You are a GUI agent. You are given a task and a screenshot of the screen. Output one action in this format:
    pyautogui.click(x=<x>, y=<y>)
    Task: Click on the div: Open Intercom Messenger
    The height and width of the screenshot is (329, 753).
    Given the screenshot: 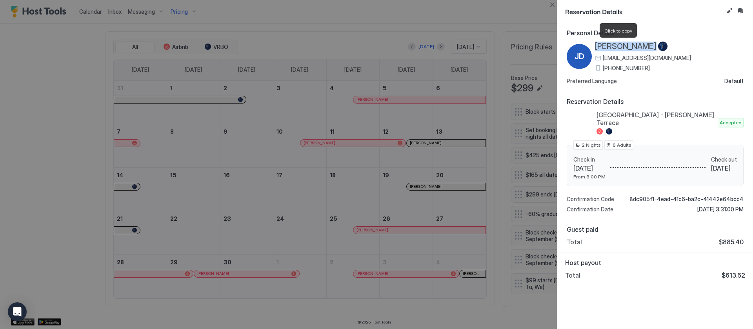 What is the action you would take?
    pyautogui.click(x=17, y=312)
    